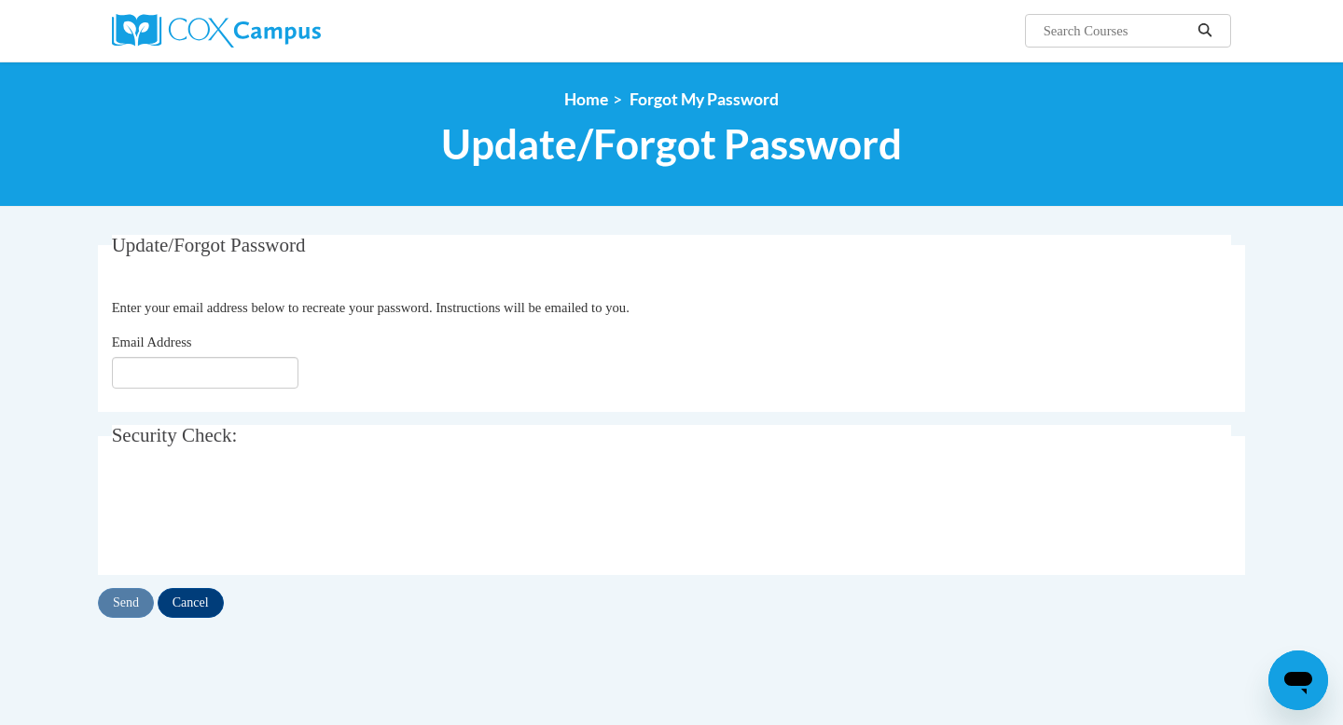 This screenshot has width=1343, height=725. What do you see at coordinates (205, 373) in the screenshot?
I see `input: Email` at bounding box center [205, 373].